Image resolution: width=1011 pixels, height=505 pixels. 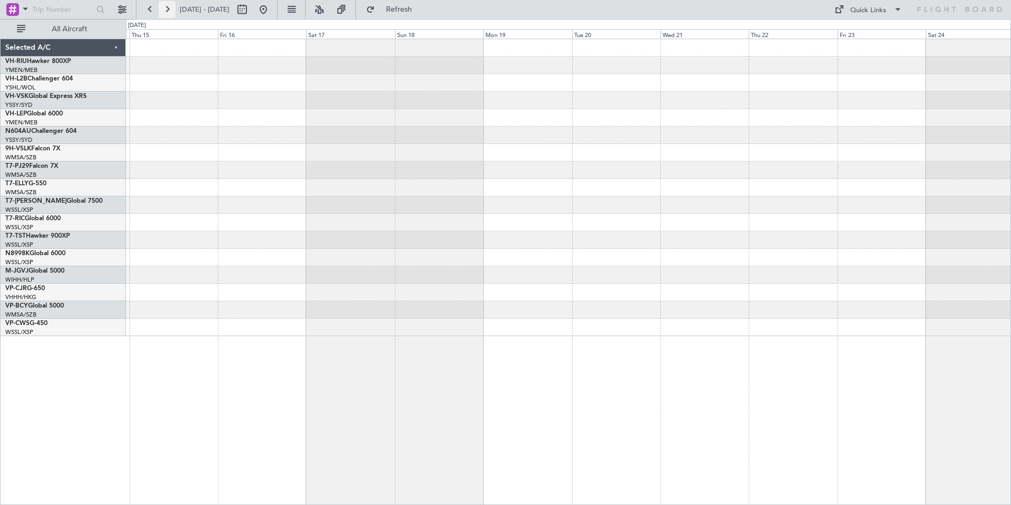 What do you see at coordinates (174, 34) in the screenshot?
I see `div: Thu 15` at bounding box center [174, 34].